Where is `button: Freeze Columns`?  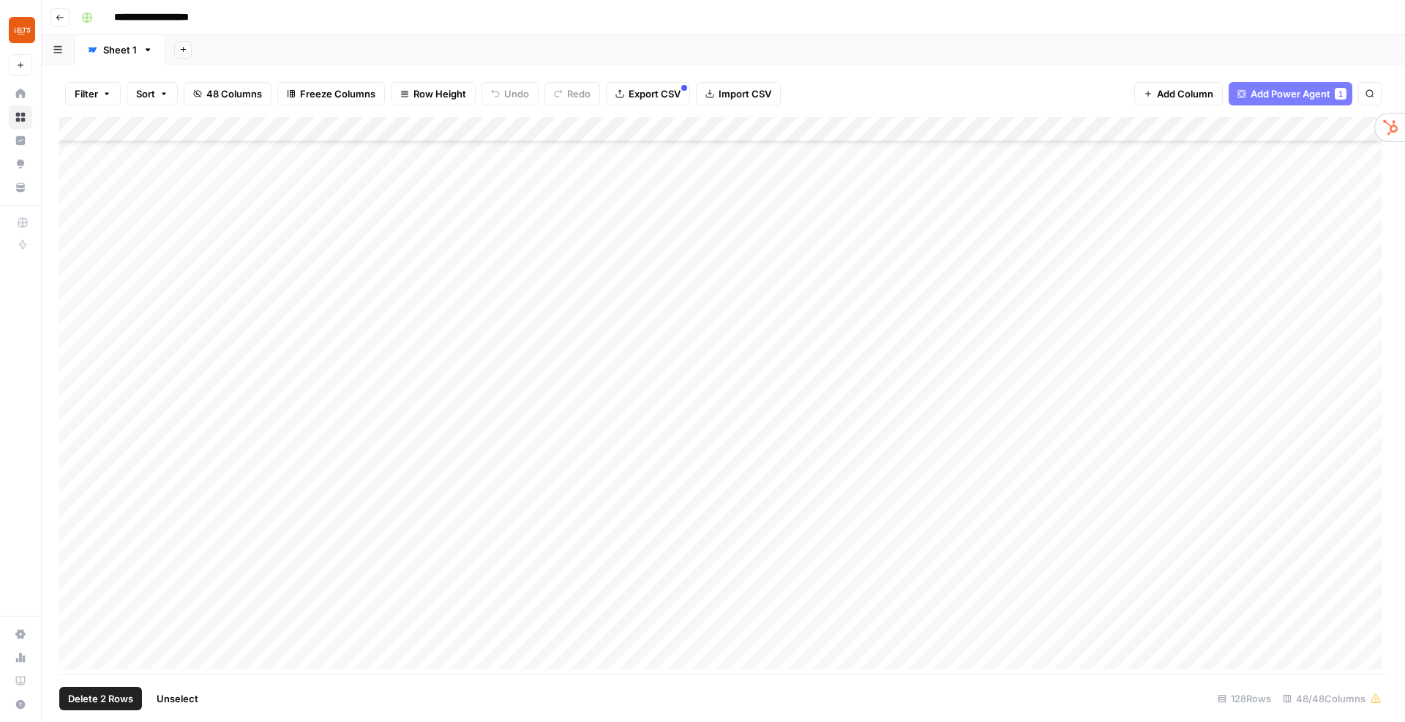 button: Freeze Columns is located at coordinates (331, 94).